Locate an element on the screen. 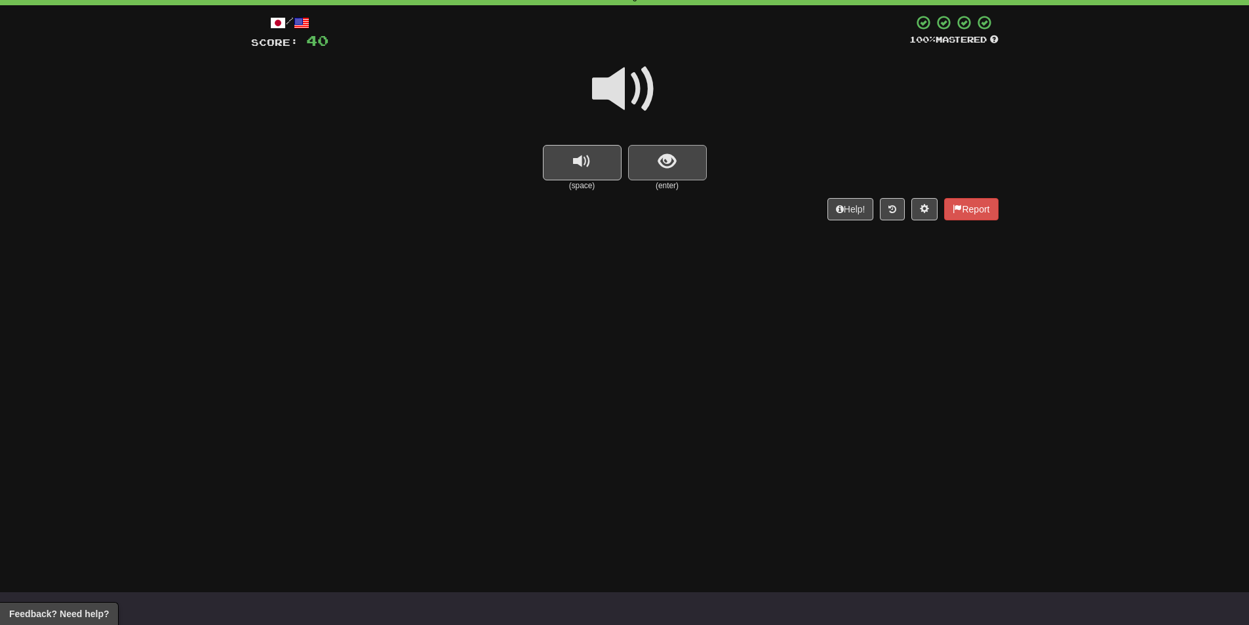 This screenshot has width=1249, height=625. small: (enter) is located at coordinates (667, 186).